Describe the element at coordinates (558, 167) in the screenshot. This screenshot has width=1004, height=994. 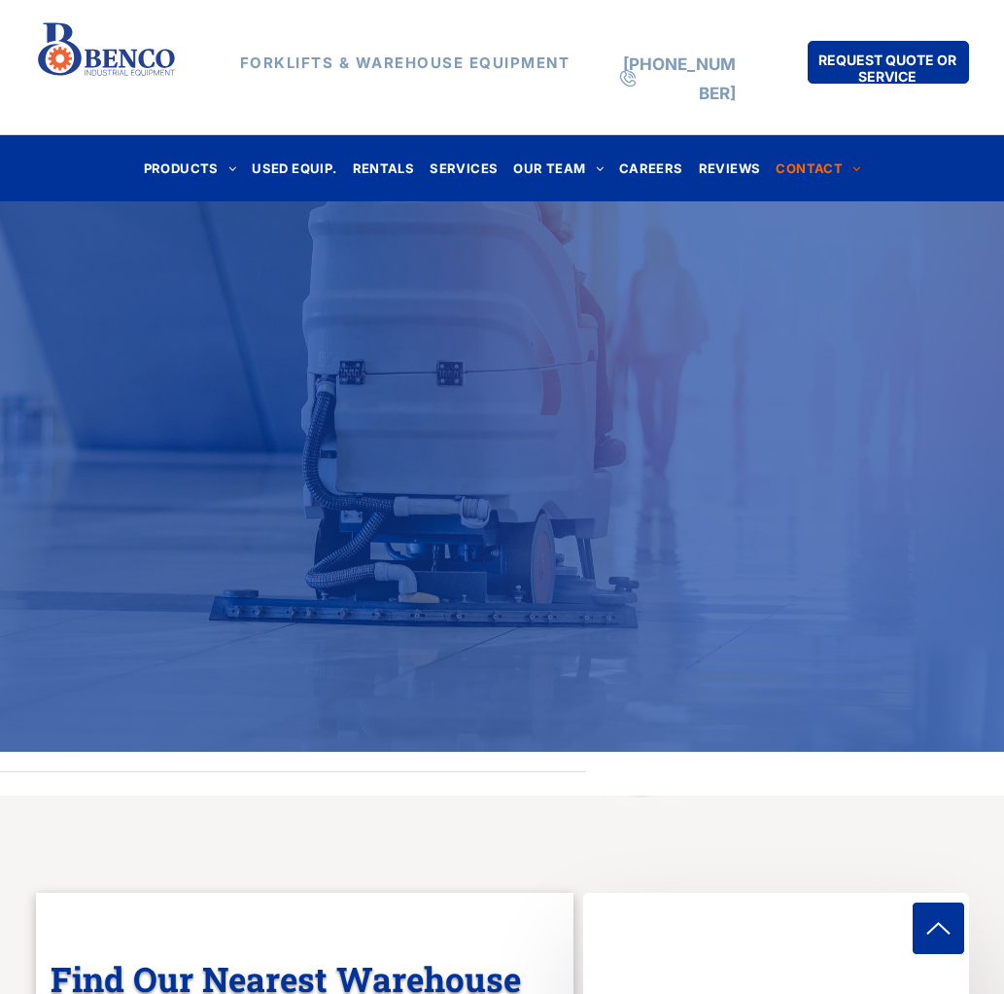
I see `a: OUR TEAM` at that location.